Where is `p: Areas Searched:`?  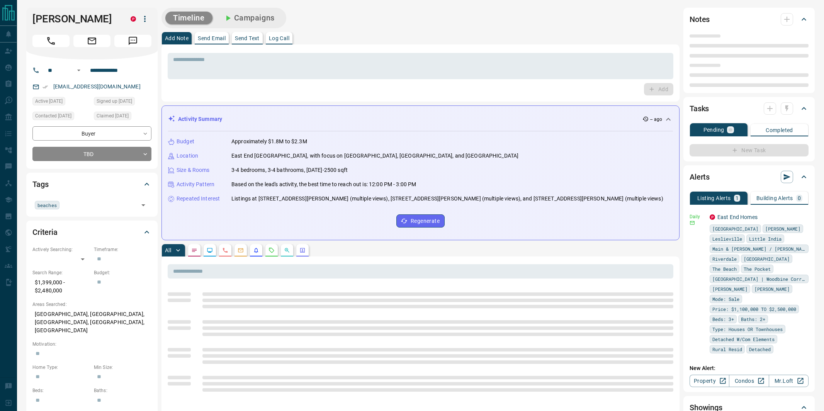 p: Areas Searched: is located at coordinates (92, 305).